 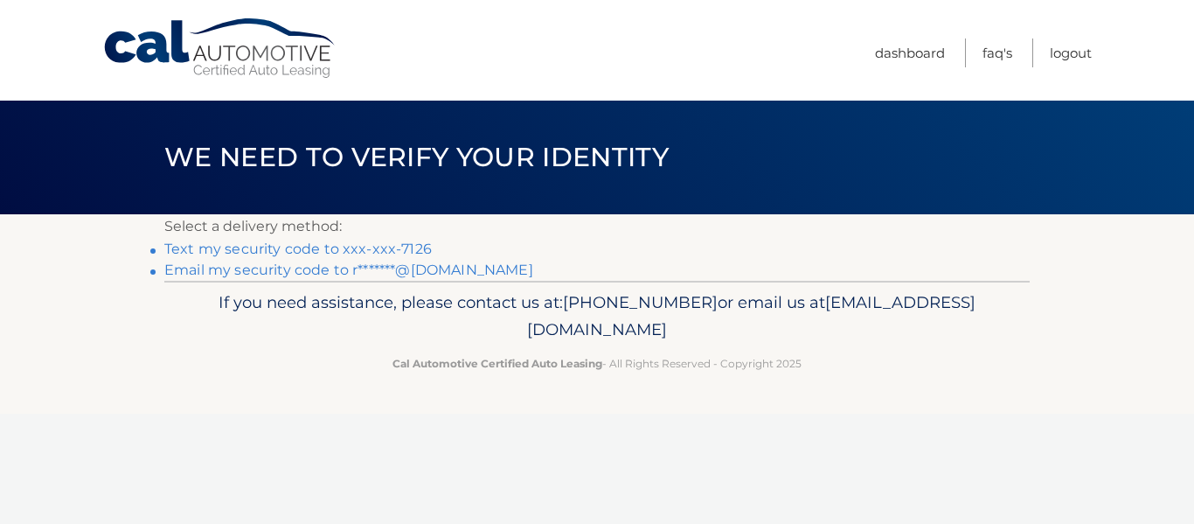 What do you see at coordinates (1071, 52) in the screenshot?
I see `a: Logout` at bounding box center [1071, 52].